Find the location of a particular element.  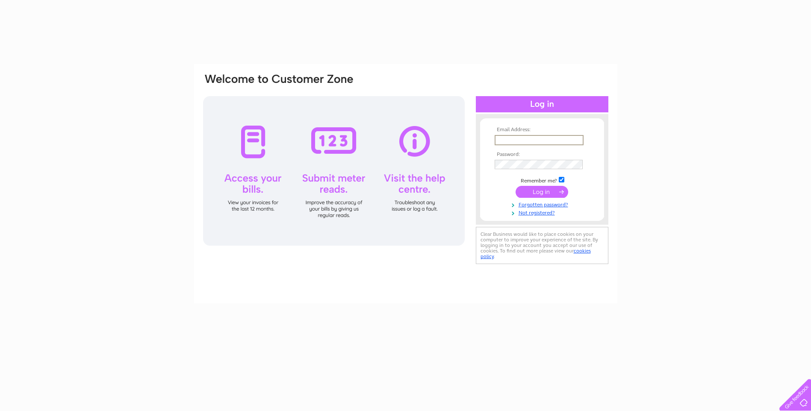

a: cookies policy is located at coordinates (536, 254).